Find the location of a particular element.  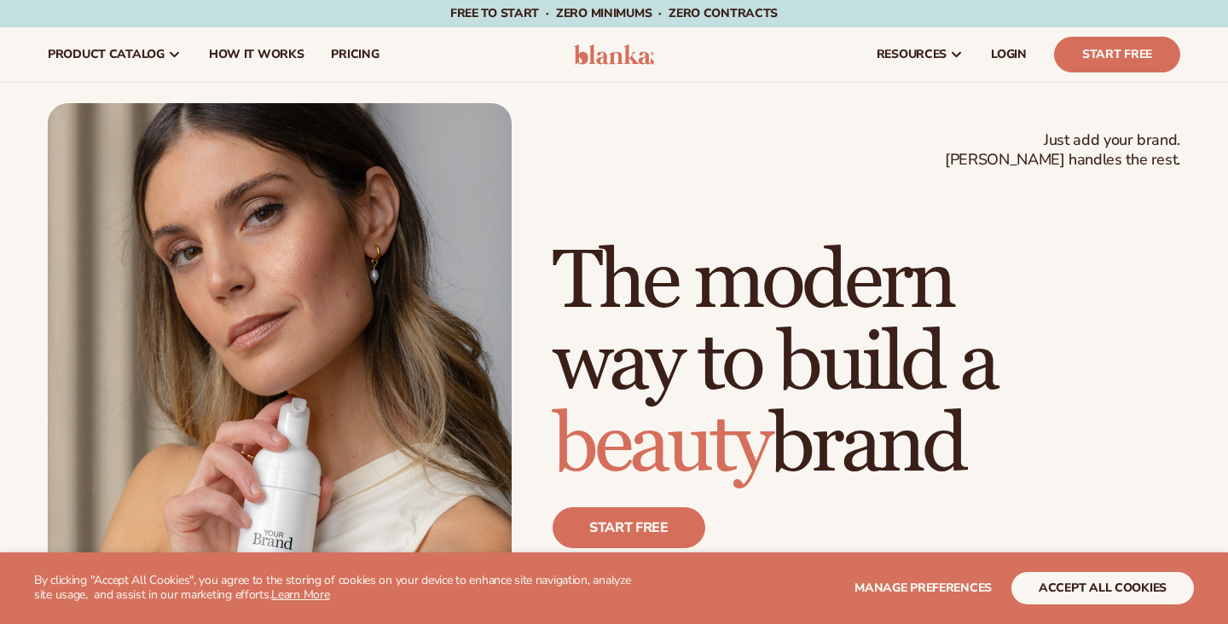

a: Start free is located at coordinates (628, 528).